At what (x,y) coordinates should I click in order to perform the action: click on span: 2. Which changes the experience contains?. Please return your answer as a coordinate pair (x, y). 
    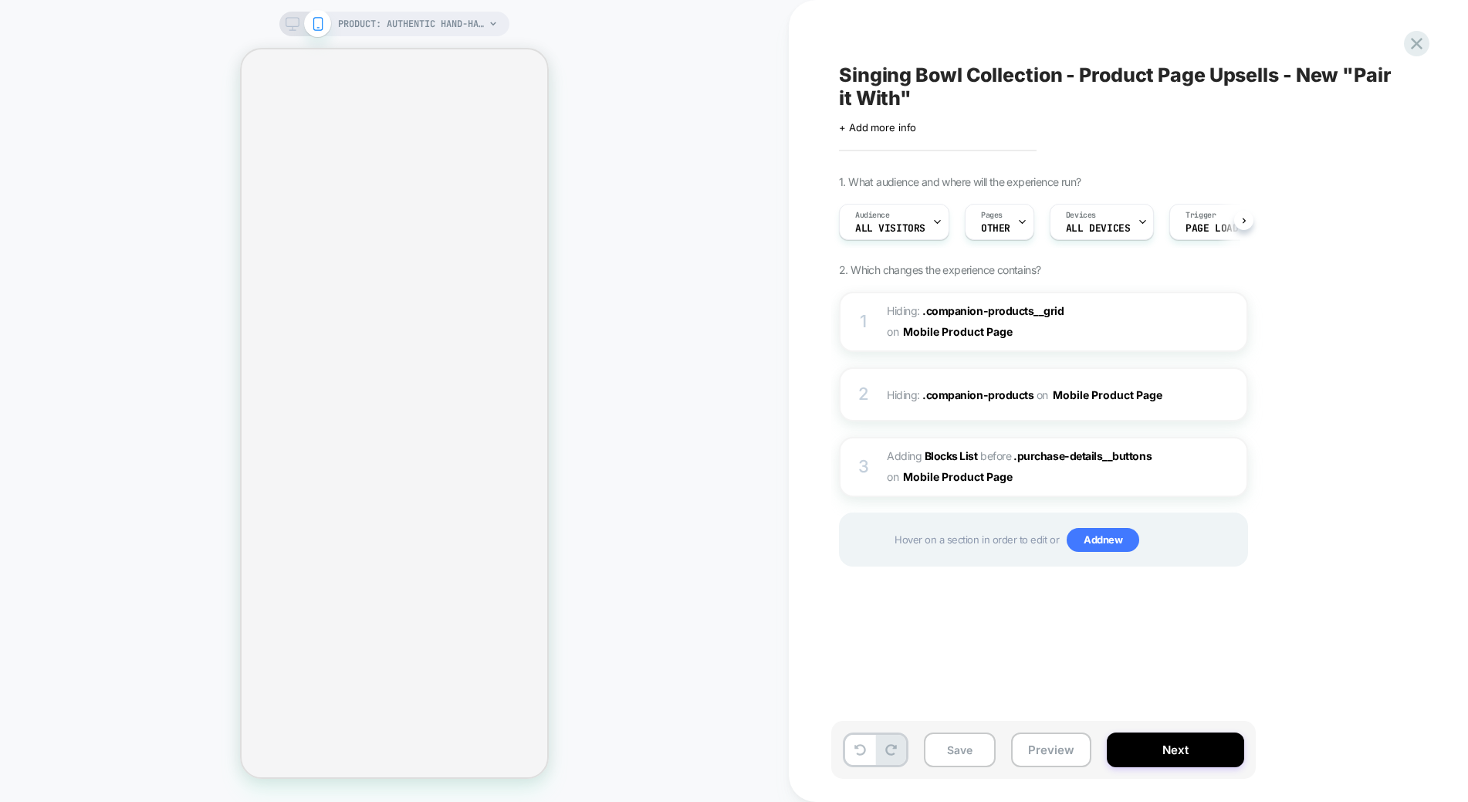
    Looking at the image, I should click on (939, 269).